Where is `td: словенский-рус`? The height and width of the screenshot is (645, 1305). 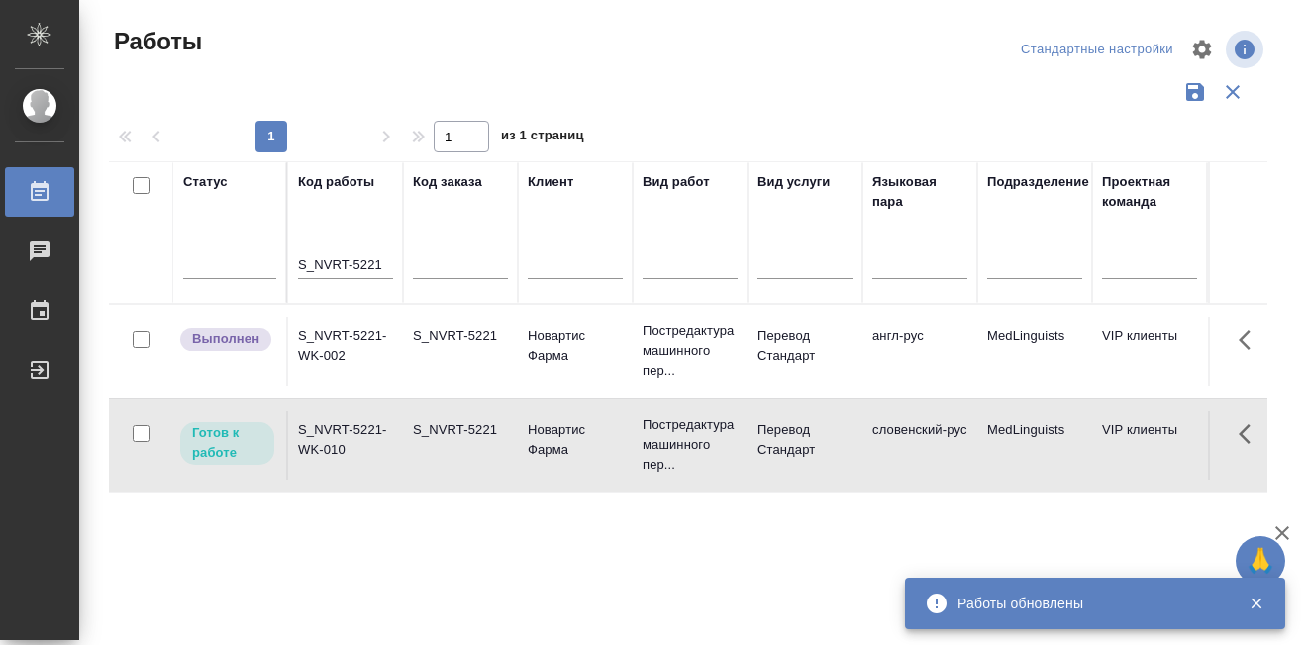 td: словенский-рус is located at coordinates (920, 445).